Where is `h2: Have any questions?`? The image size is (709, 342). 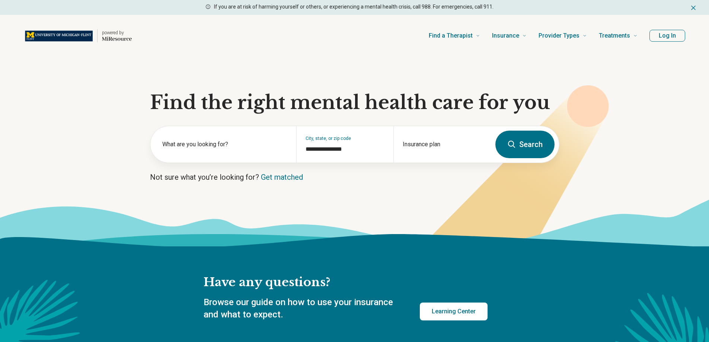 h2: Have any questions? is located at coordinates (345, 283).